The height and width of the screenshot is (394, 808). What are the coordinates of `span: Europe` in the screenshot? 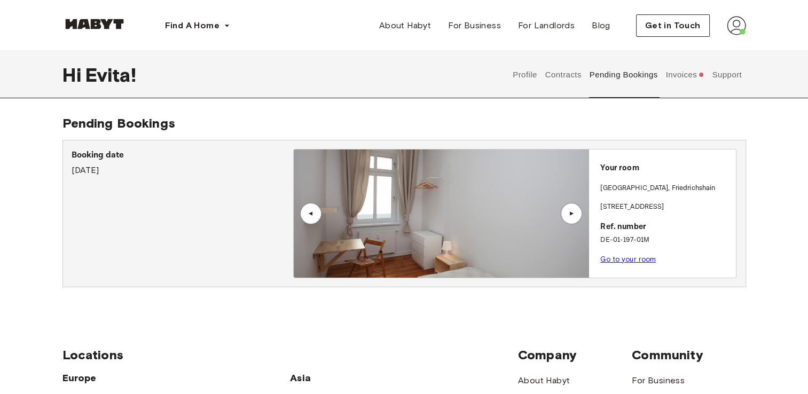 It's located at (176, 378).